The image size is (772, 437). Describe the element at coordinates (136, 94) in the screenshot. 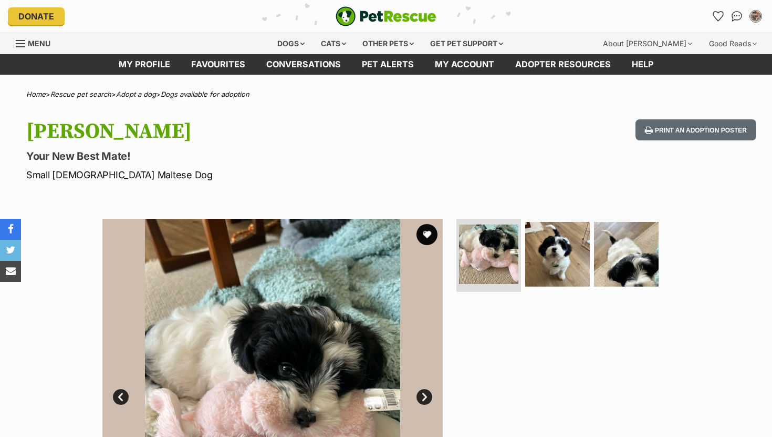

I see `a: Adopt a dog` at that location.